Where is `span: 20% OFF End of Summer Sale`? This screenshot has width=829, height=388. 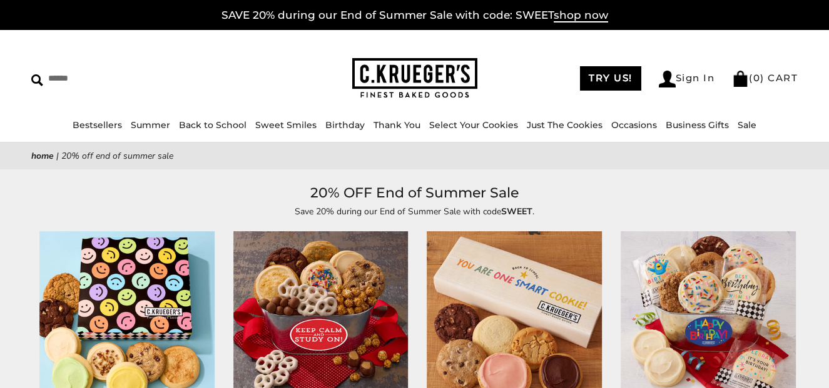
span: 20% OFF End of Summer Sale is located at coordinates (117, 156).